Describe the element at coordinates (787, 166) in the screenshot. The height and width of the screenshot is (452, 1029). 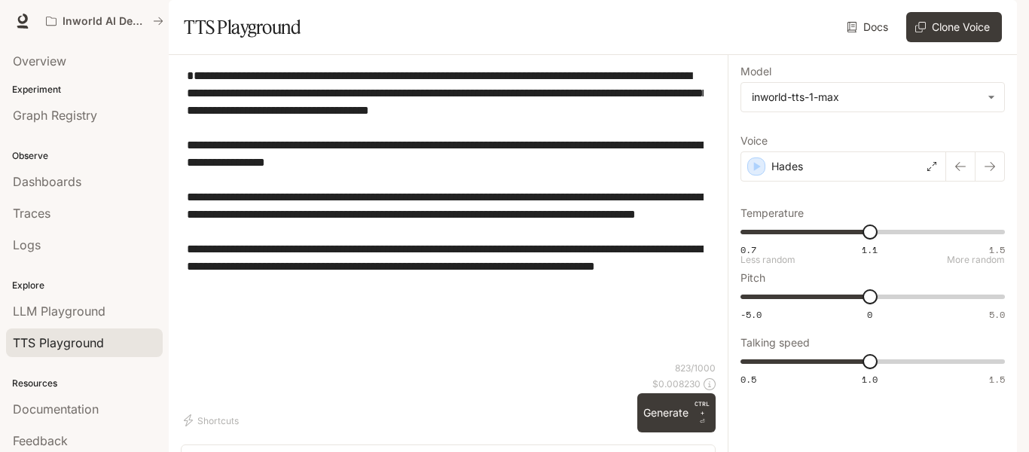
I see `p: Hades` at that location.